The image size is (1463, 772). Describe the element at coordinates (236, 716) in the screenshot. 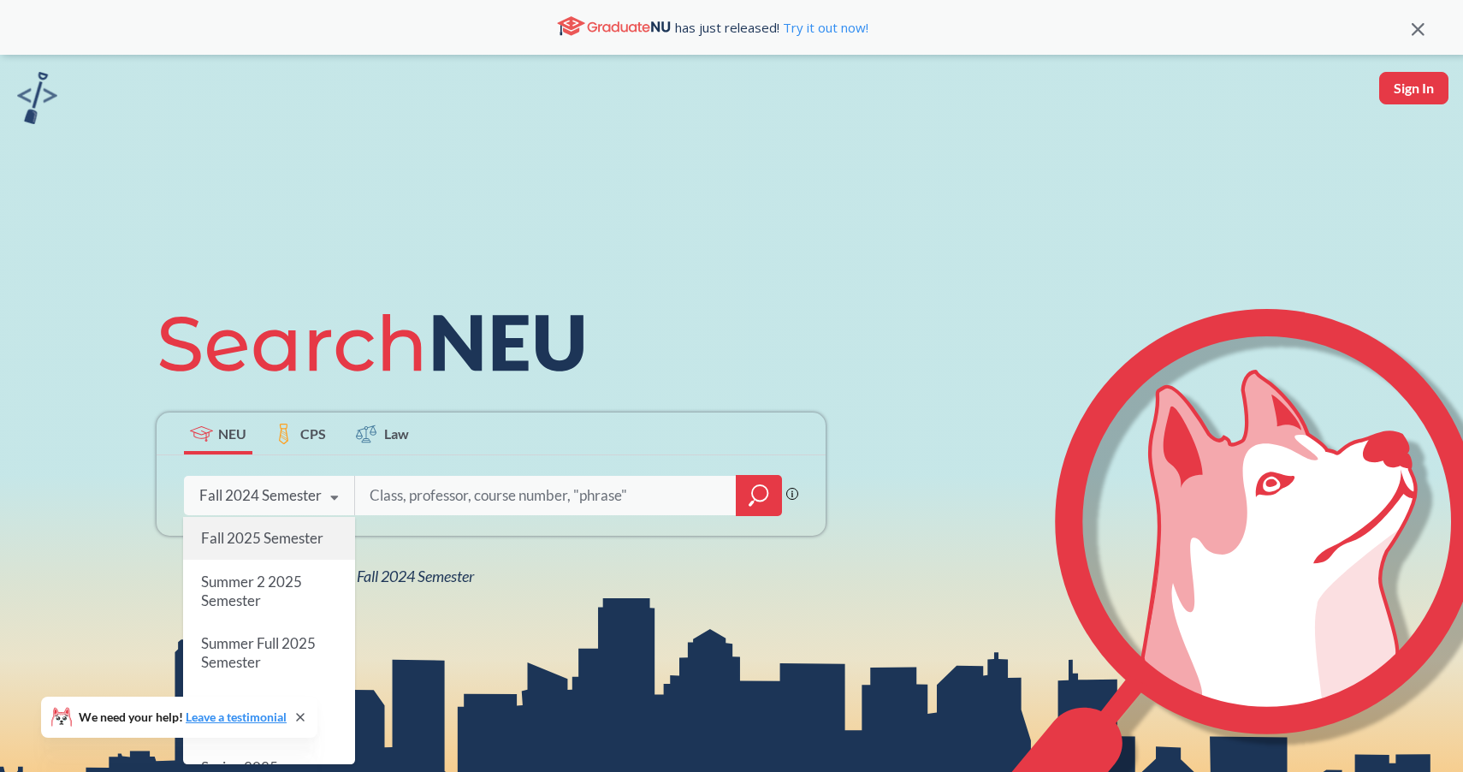

I see `a: Leave a testimonial` at that location.